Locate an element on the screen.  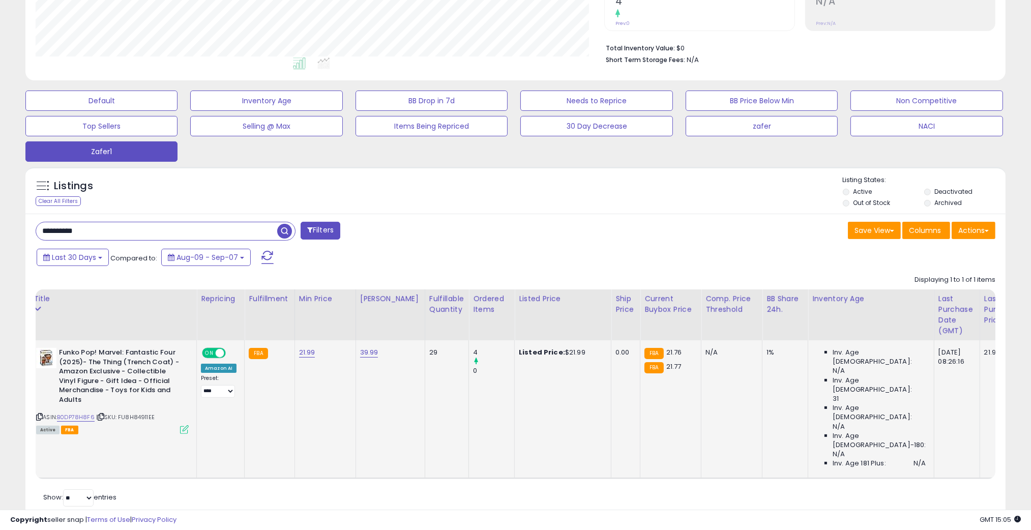
button: 30 Day Decrease is located at coordinates (596, 126).